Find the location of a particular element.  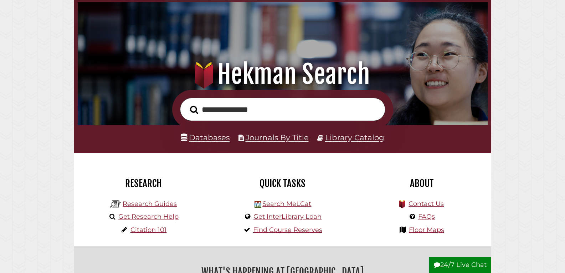

a: Library Catalog is located at coordinates (355, 137).